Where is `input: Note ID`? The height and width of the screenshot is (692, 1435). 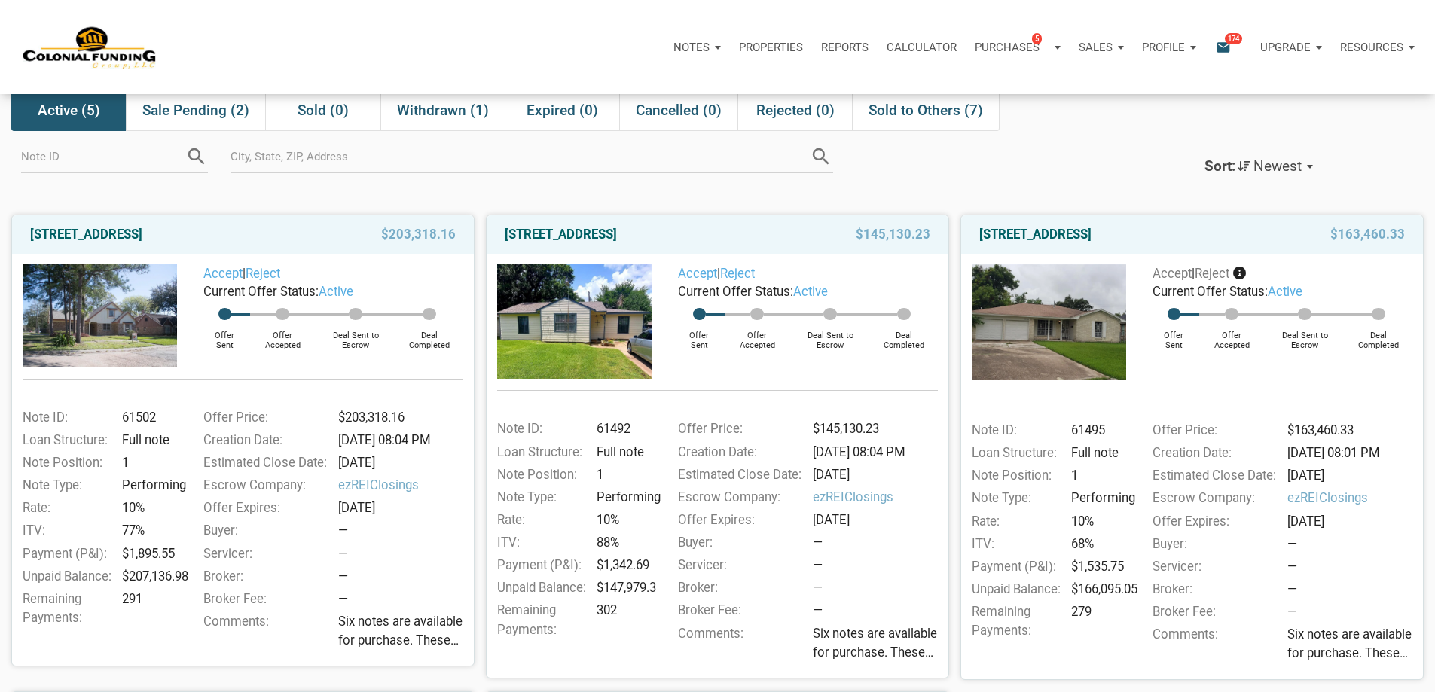 input: Note ID is located at coordinates (103, 156).